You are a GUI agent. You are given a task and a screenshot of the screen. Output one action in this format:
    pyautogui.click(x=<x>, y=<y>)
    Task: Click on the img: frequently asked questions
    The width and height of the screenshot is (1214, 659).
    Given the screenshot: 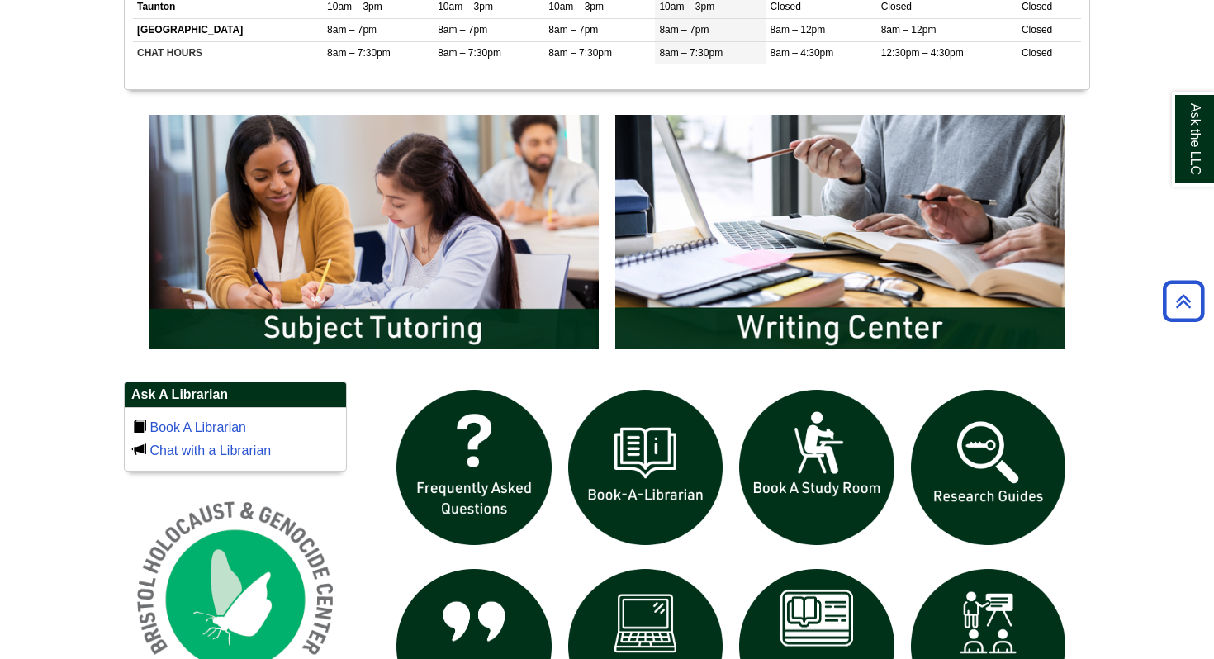 What is the action you would take?
    pyautogui.click(x=474, y=468)
    